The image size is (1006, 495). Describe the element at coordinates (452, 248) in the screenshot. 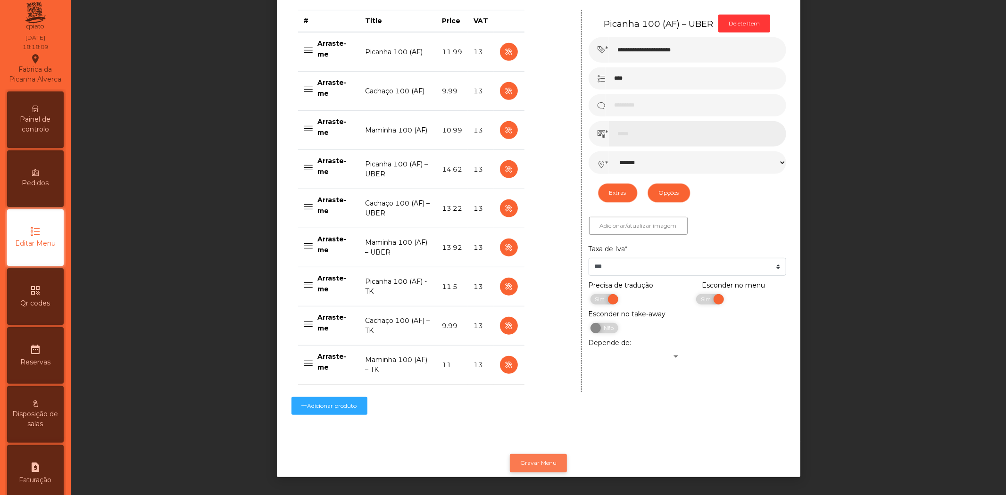

I see `td: 13.92` at that location.